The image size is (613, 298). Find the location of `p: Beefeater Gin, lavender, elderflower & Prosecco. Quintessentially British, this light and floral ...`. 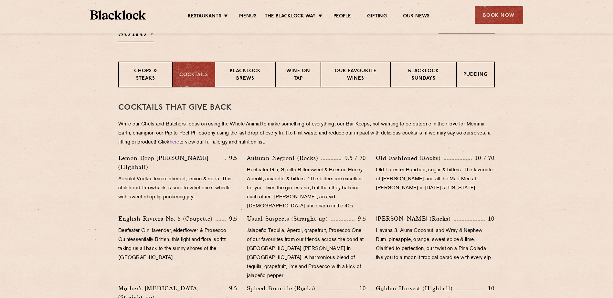

p: Beefeater Gin, lavender, elderflower & Prosecco. Quintessentially British, this light and floral ... is located at coordinates (178, 245).